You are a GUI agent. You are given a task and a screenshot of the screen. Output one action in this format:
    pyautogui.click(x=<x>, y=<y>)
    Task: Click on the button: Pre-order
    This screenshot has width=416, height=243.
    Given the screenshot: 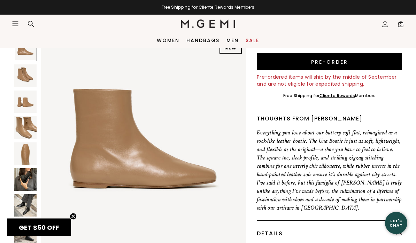 What is the action you would take?
    pyautogui.click(x=329, y=62)
    